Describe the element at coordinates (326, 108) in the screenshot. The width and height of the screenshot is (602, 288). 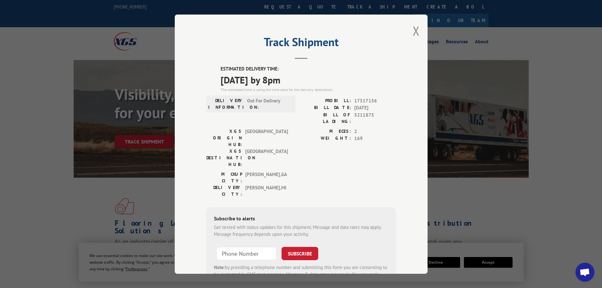
I see `label: BILL DATE:` at that location.